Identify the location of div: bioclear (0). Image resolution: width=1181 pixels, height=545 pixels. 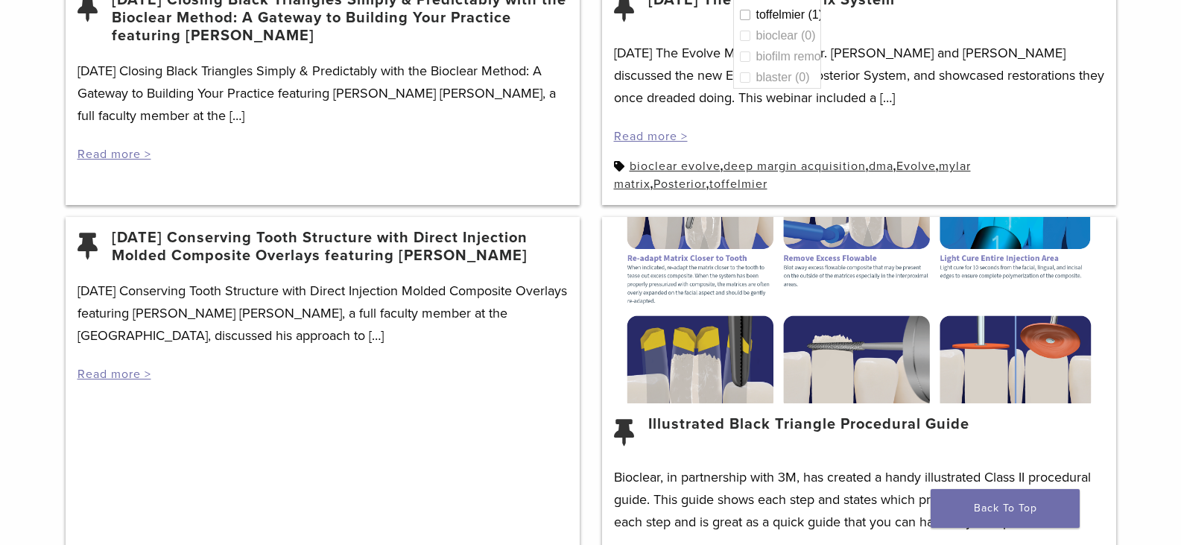
(785, 36).